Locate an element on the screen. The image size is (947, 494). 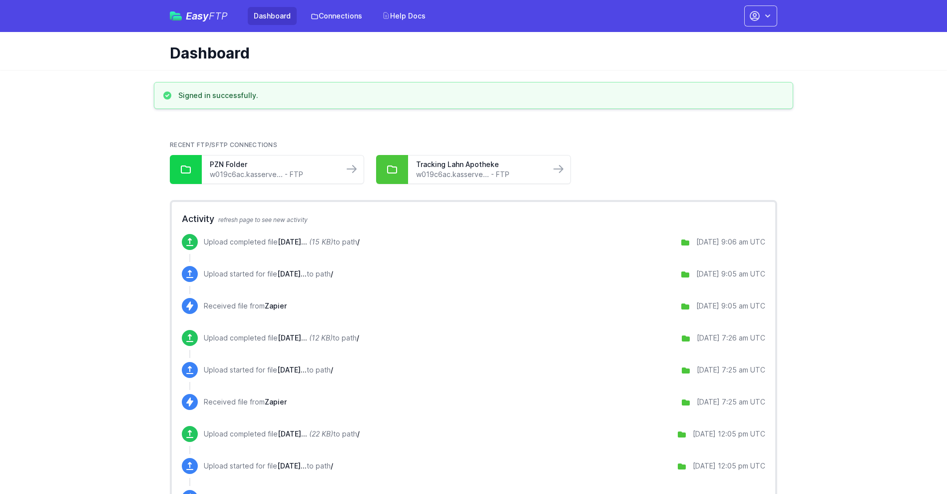
h2: Recent FTP/SFTP Connections is located at coordinates (474, 145).